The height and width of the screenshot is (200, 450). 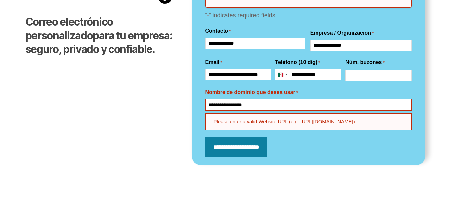 What do you see at coordinates (283, 75) in the screenshot?
I see `button: Selected country` at bounding box center [283, 75].